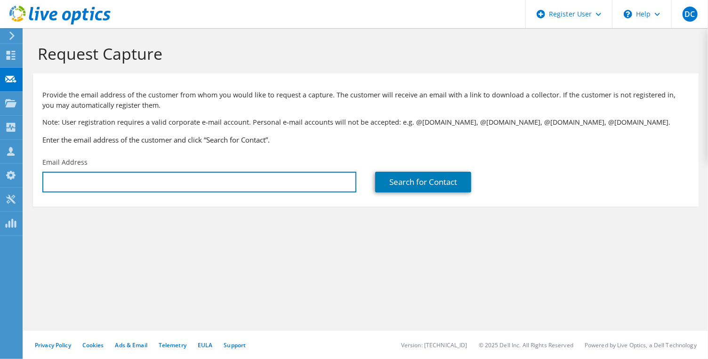 Image resolution: width=708 pixels, height=359 pixels. I want to click on label: Email Address, so click(65, 162).